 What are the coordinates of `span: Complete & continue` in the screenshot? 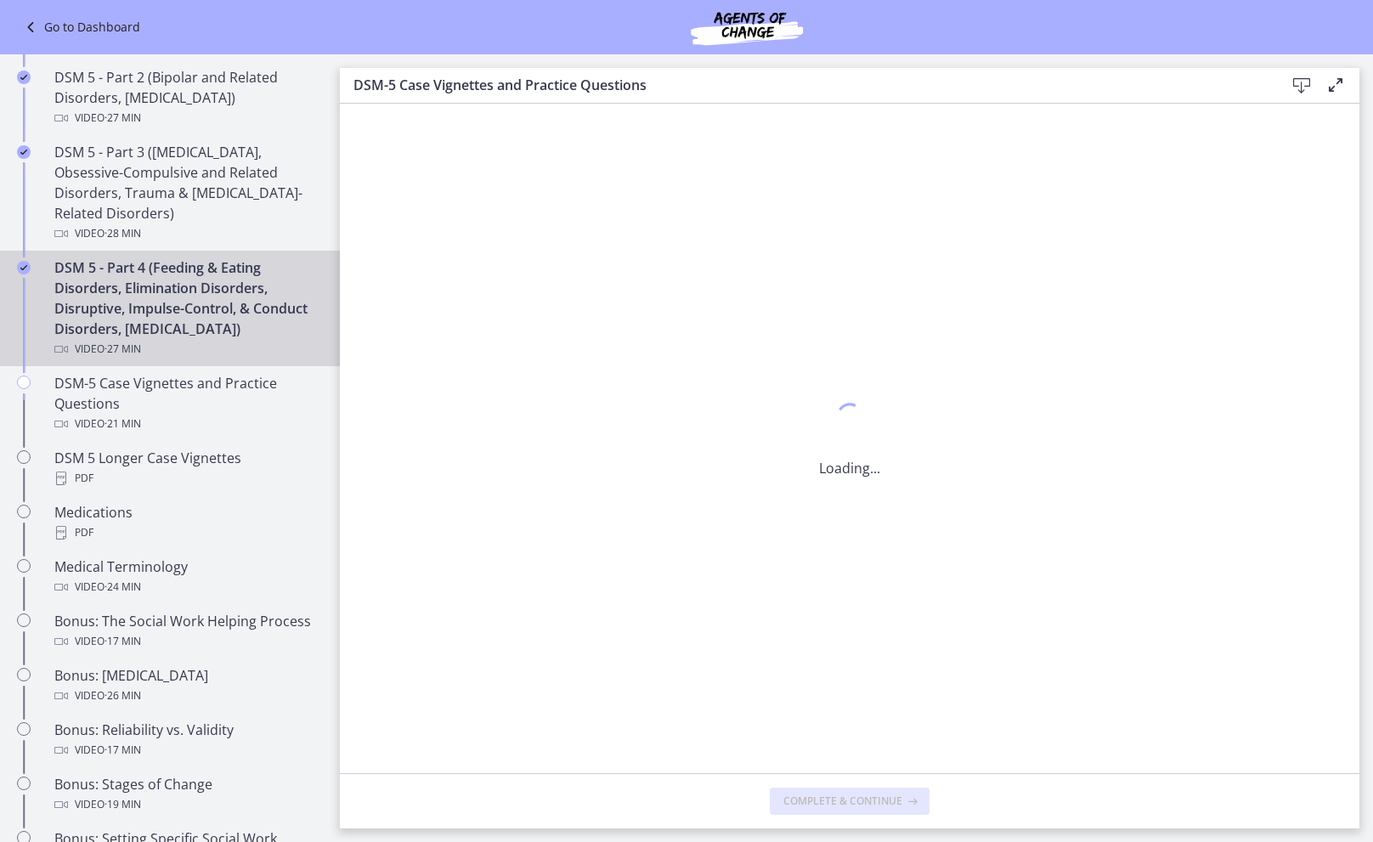 It's located at (843, 801).